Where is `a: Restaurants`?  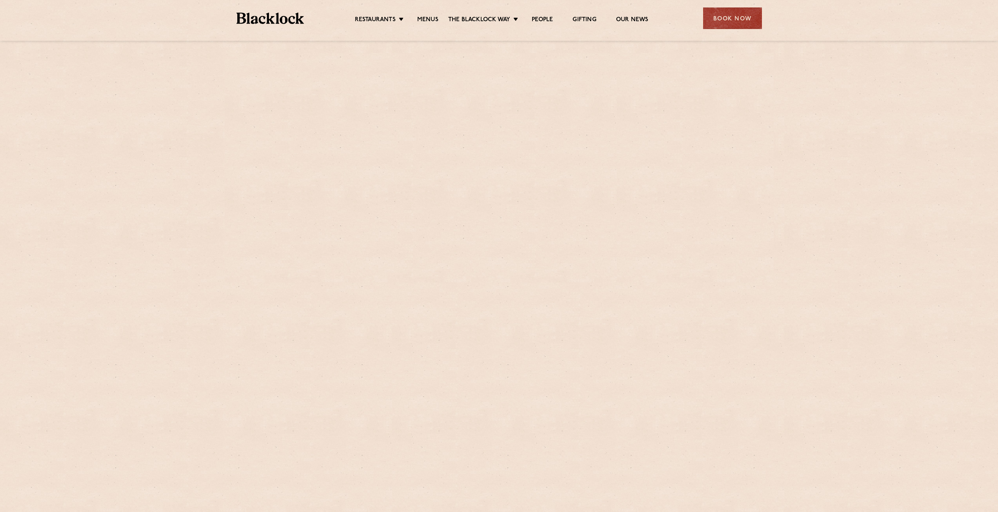 a: Restaurants is located at coordinates (375, 20).